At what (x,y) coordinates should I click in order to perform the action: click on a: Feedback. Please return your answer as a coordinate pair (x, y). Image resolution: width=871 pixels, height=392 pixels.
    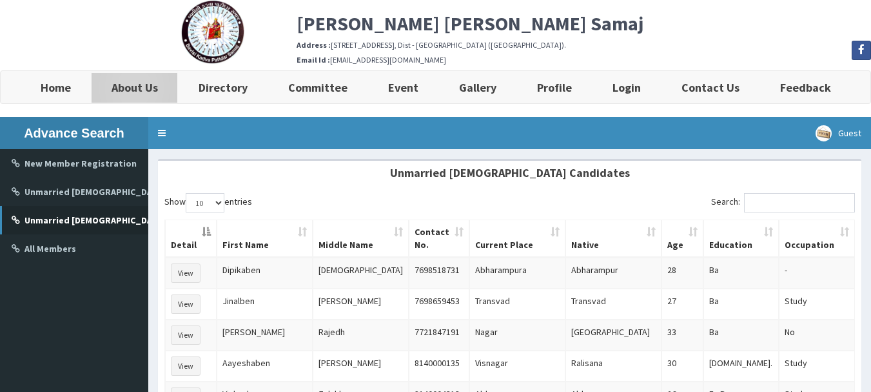
    Looking at the image, I should click on (806, 87).